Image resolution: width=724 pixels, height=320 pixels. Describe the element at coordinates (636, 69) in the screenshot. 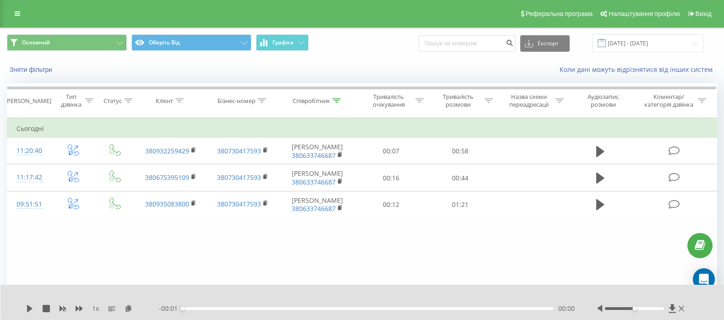

I see `font: Коли дані можуть відрізнятися від інших систем` at that location.